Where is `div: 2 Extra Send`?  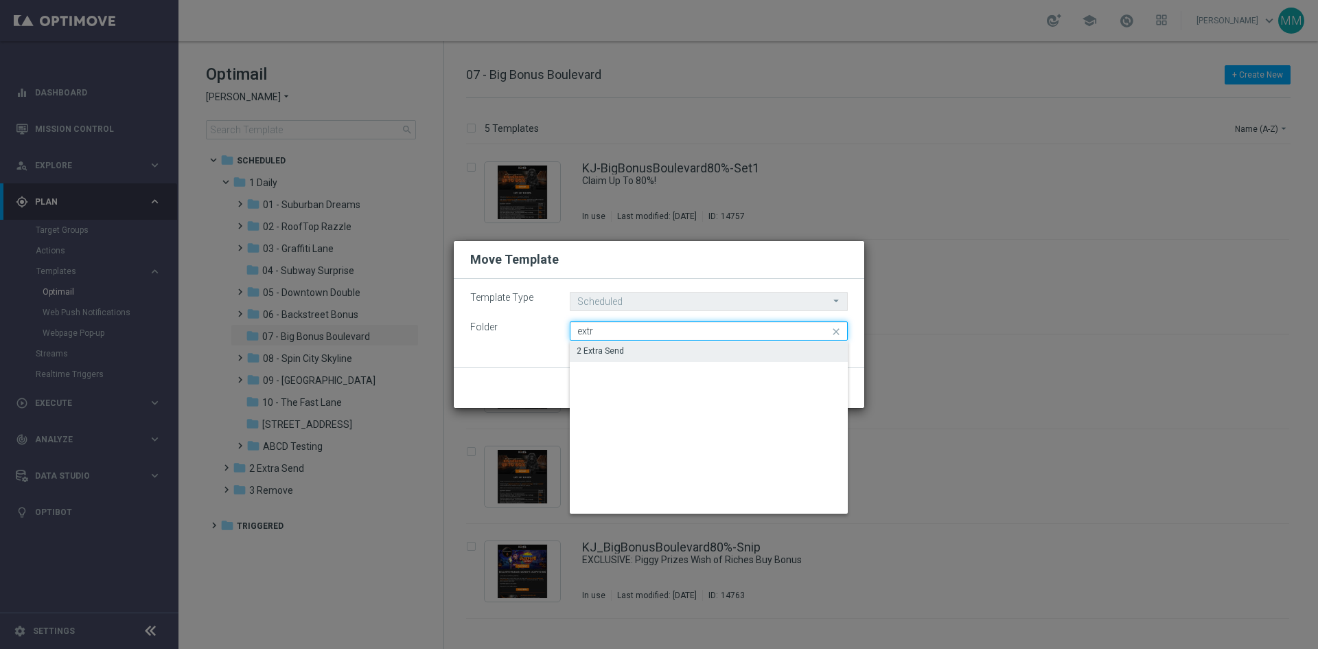 div: 2 Extra Send is located at coordinates (600, 351).